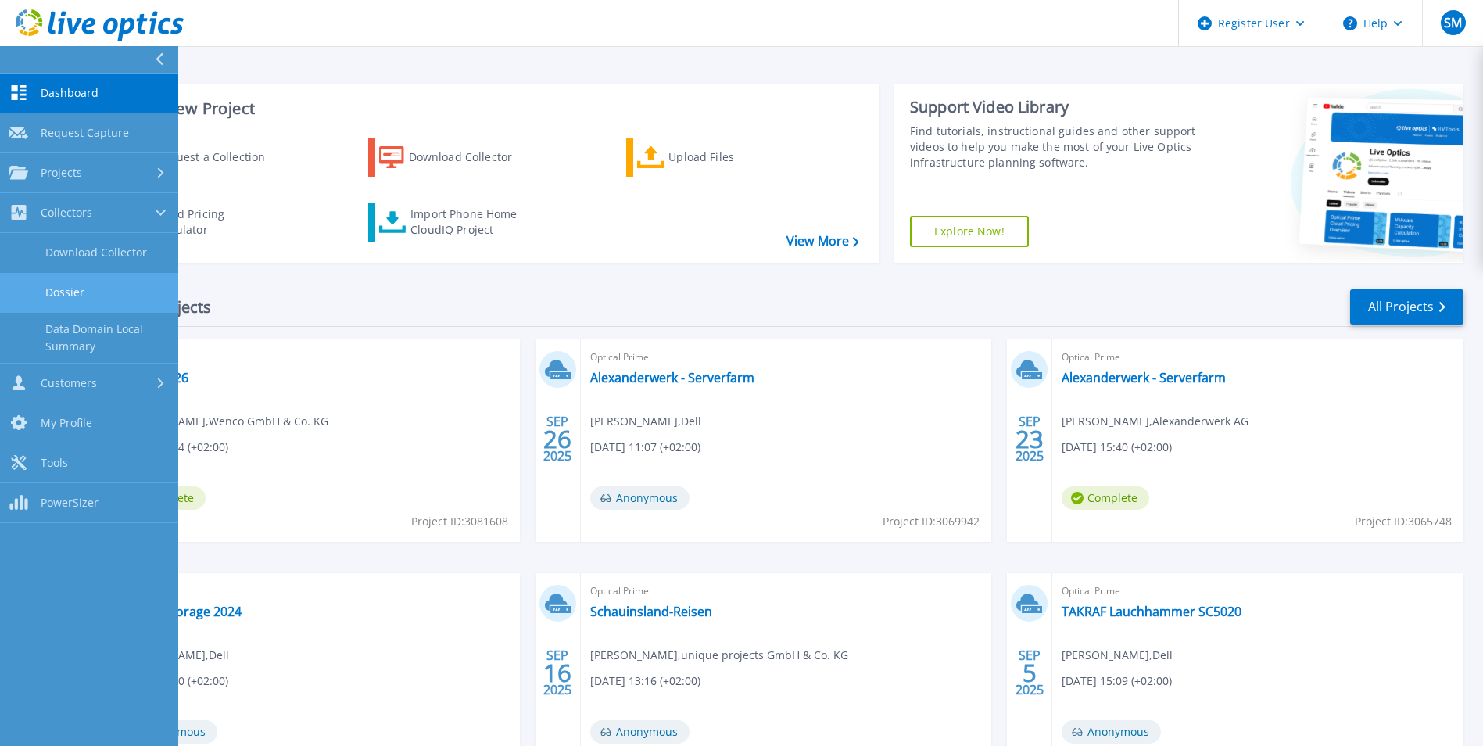 This screenshot has height=746, width=1483. What do you see at coordinates (198, 157) in the screenshot?
I see `a: Request a Collection` at bounding box center [198, 157].